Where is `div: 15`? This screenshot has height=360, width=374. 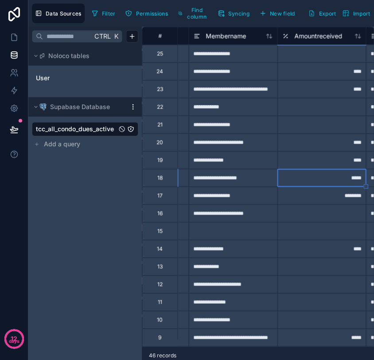
div: 15 is located at coordinates (160, 231).